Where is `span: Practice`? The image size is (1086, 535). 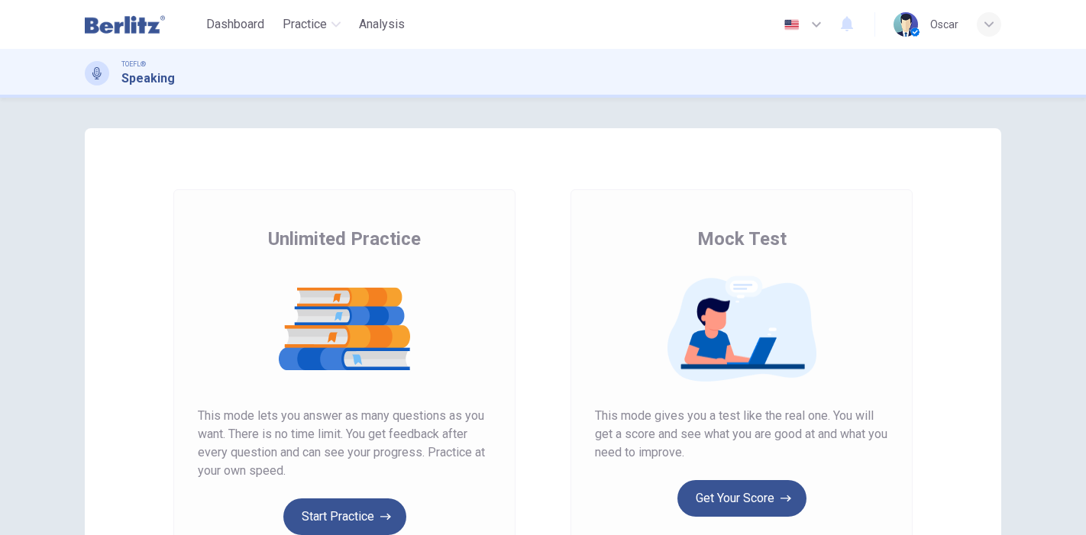 span: Practice is located at coordinates (305, 24).